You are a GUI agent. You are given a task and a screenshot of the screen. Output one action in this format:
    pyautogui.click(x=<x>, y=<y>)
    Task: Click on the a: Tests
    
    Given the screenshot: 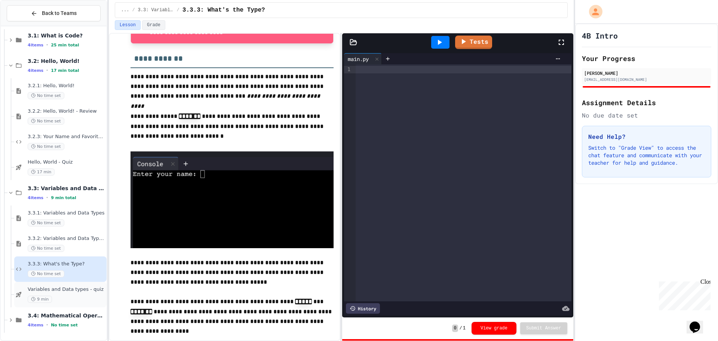 What is the action you would take?
    pyautogui.click(x=473, y=42)
    